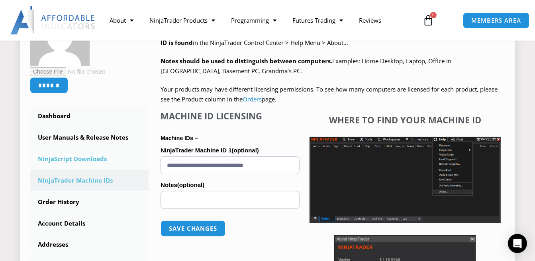 The image size is (535, 261). What do you see at coordinates (230, 151) in the screenshot?
I see `label: NinjaTrader Machine ID 1` at bounding box center [230, 151].